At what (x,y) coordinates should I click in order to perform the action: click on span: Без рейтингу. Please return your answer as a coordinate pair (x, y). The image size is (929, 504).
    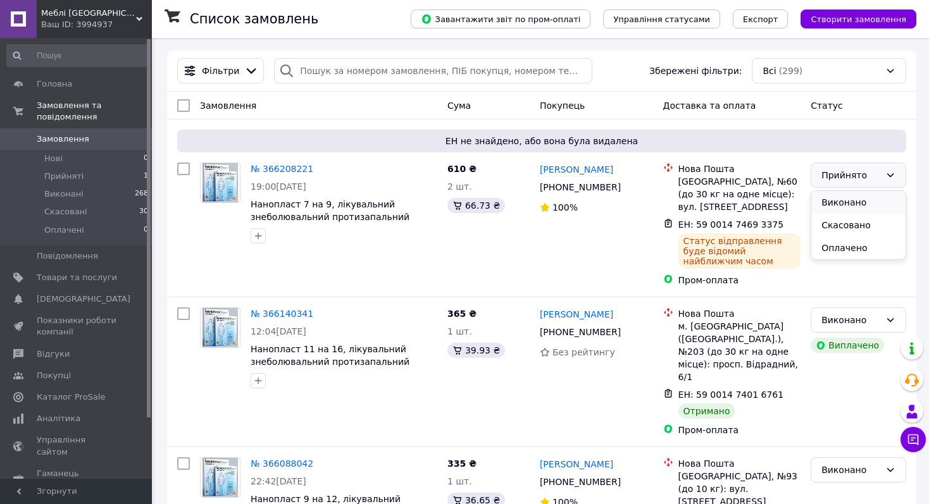
    Looking at the image, I should click on (583, 352).